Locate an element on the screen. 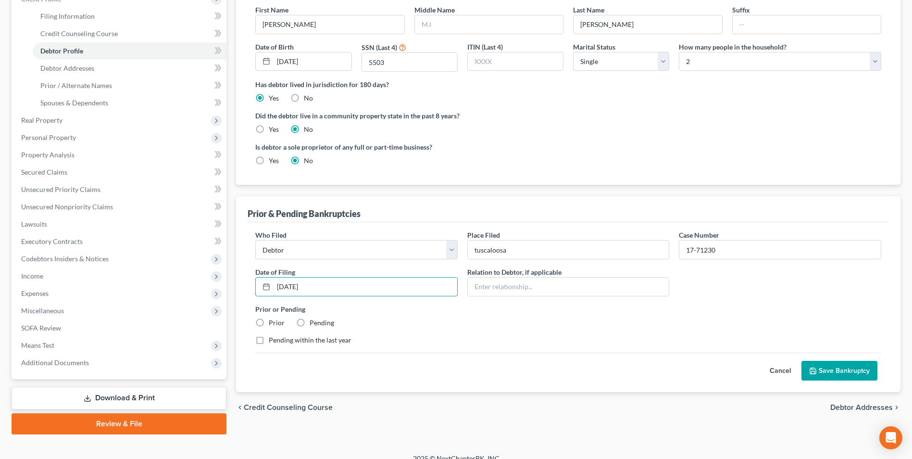 This screenshot has width=912, height=459. a: Property Analysis is located at coordinates (120, 155).